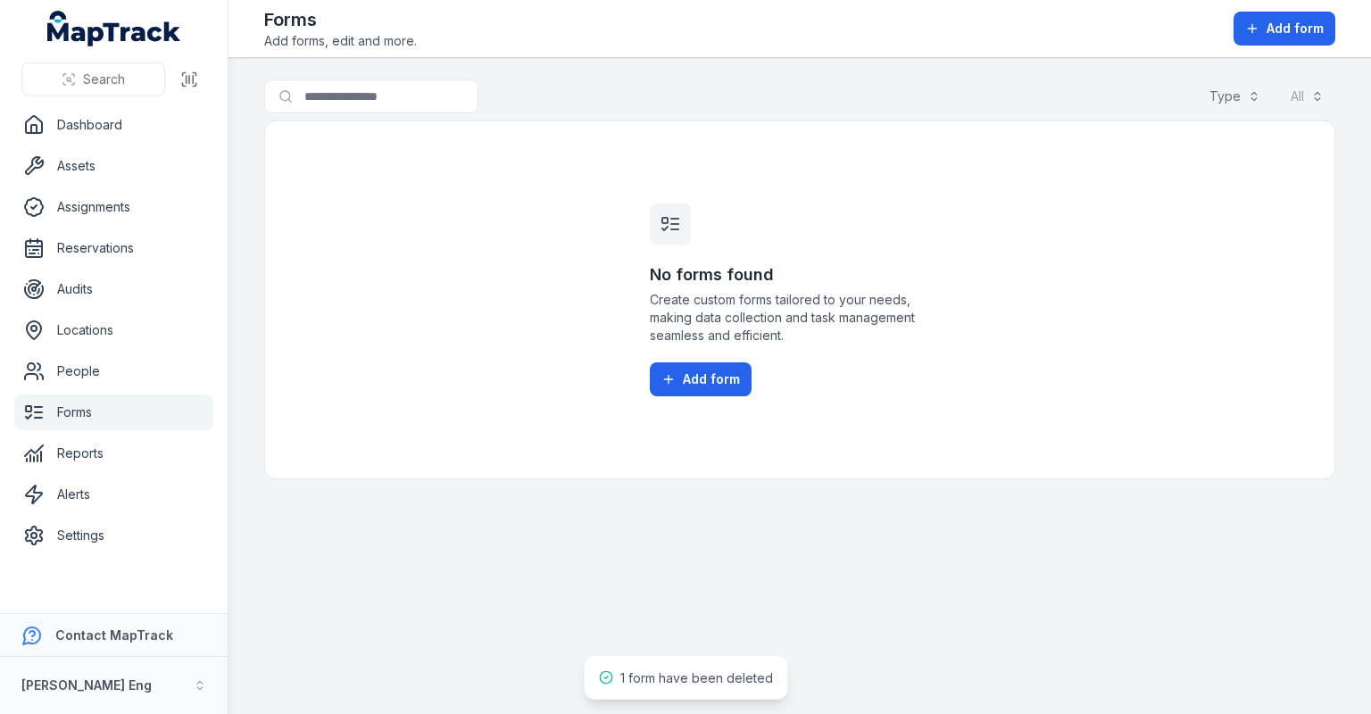 The image size is (1371, 714). I want to click on h3: No forms found, so click(800, 275).